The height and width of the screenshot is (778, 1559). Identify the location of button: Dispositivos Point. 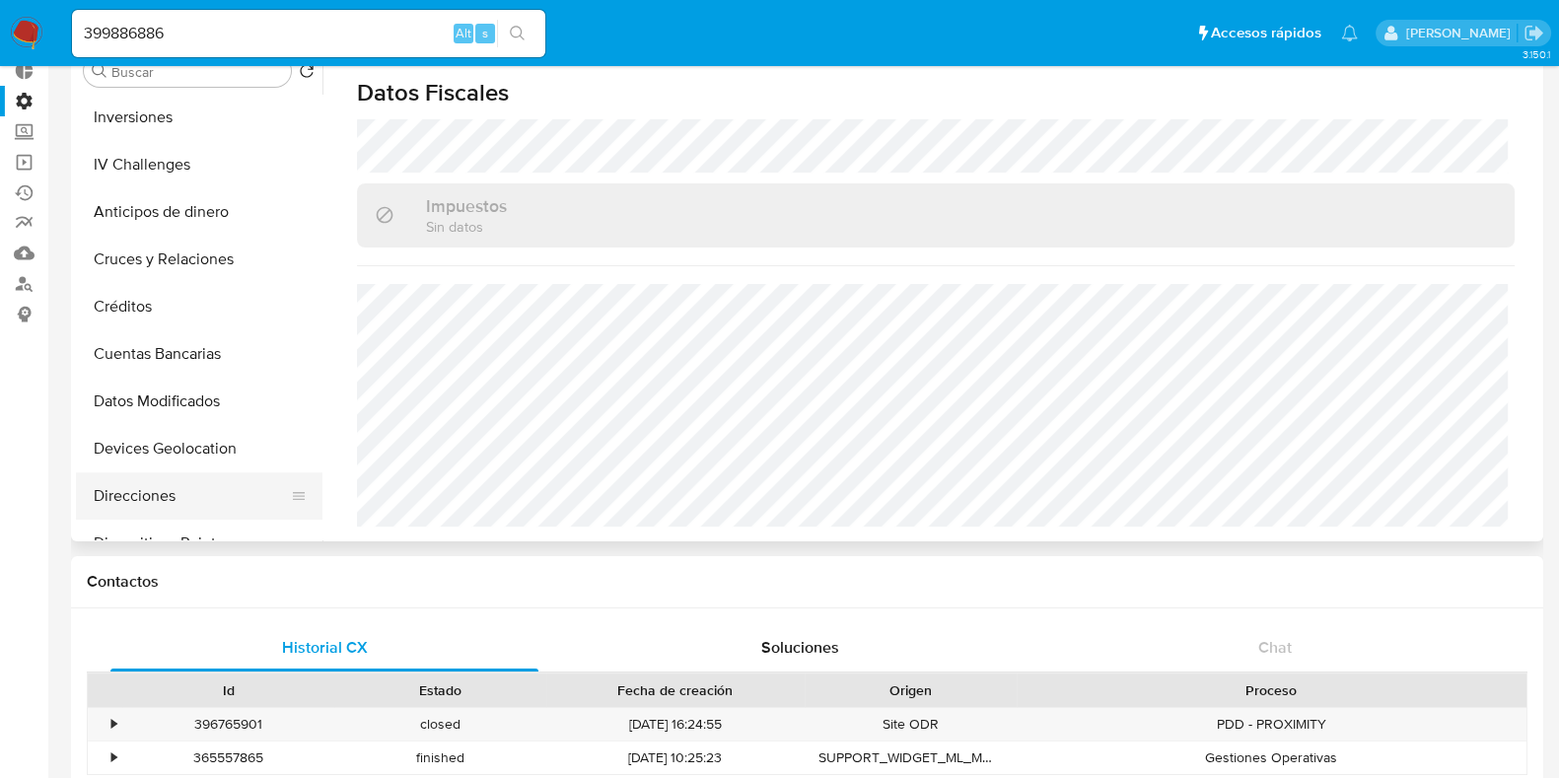
(199, 543).